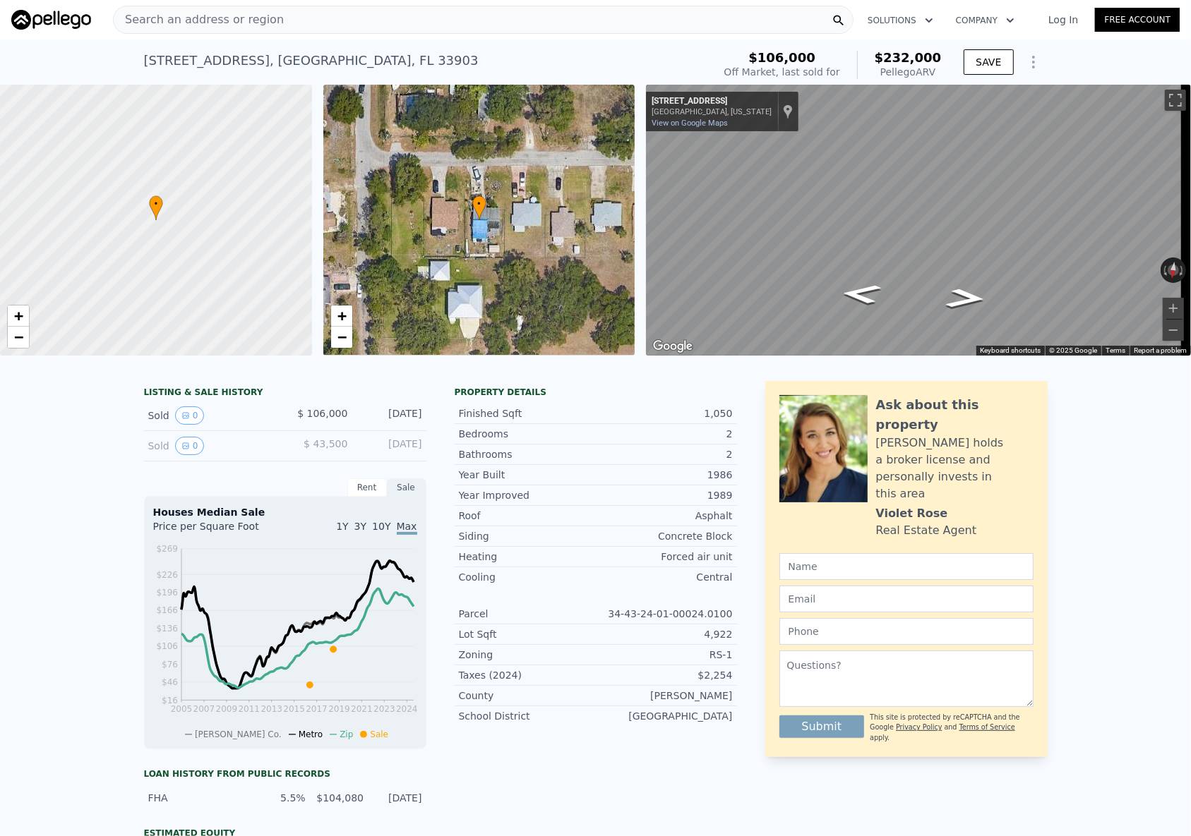 The image size is (1191, 836). Describe the element at coordinates (271, 709) in the screenshot. I see `tspan: 2013` at that location.